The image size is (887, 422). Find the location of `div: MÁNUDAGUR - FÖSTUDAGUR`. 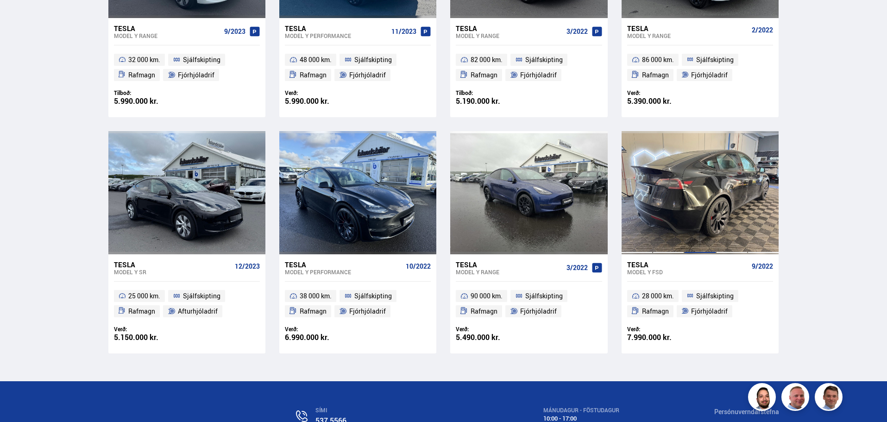

div: MÁNUDAGUR - FÖSTUDAGUR is located at coordinates (581, 411).